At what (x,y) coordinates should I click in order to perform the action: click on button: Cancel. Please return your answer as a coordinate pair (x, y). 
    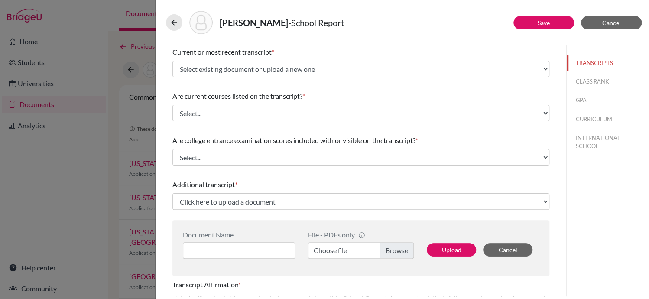
    Looking at the image, I should click on (508, 249).